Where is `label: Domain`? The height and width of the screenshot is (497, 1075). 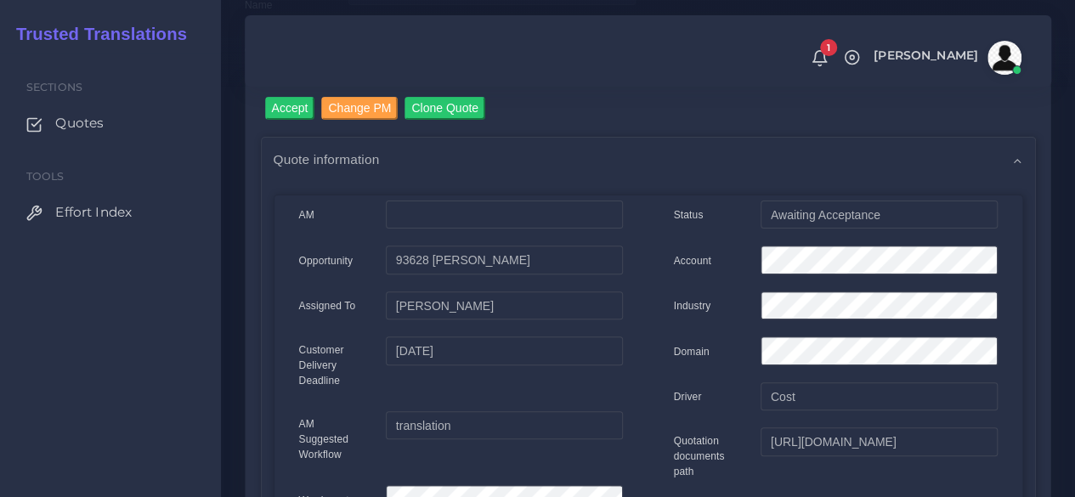
label: Domain is located at coordinates (692, 352).